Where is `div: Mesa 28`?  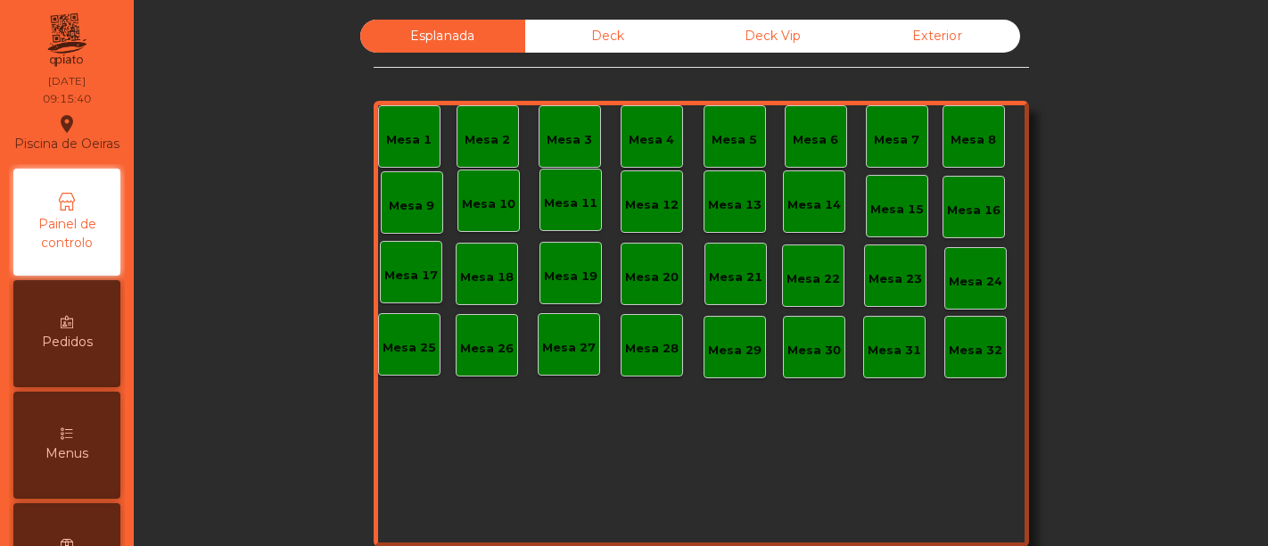 div: Mesa 28 is located at coordinates (652, 349).